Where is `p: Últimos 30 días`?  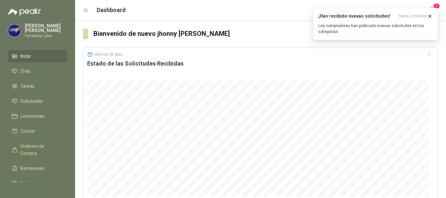 p: Últimos 30 días is located at coordinates (108, 55).